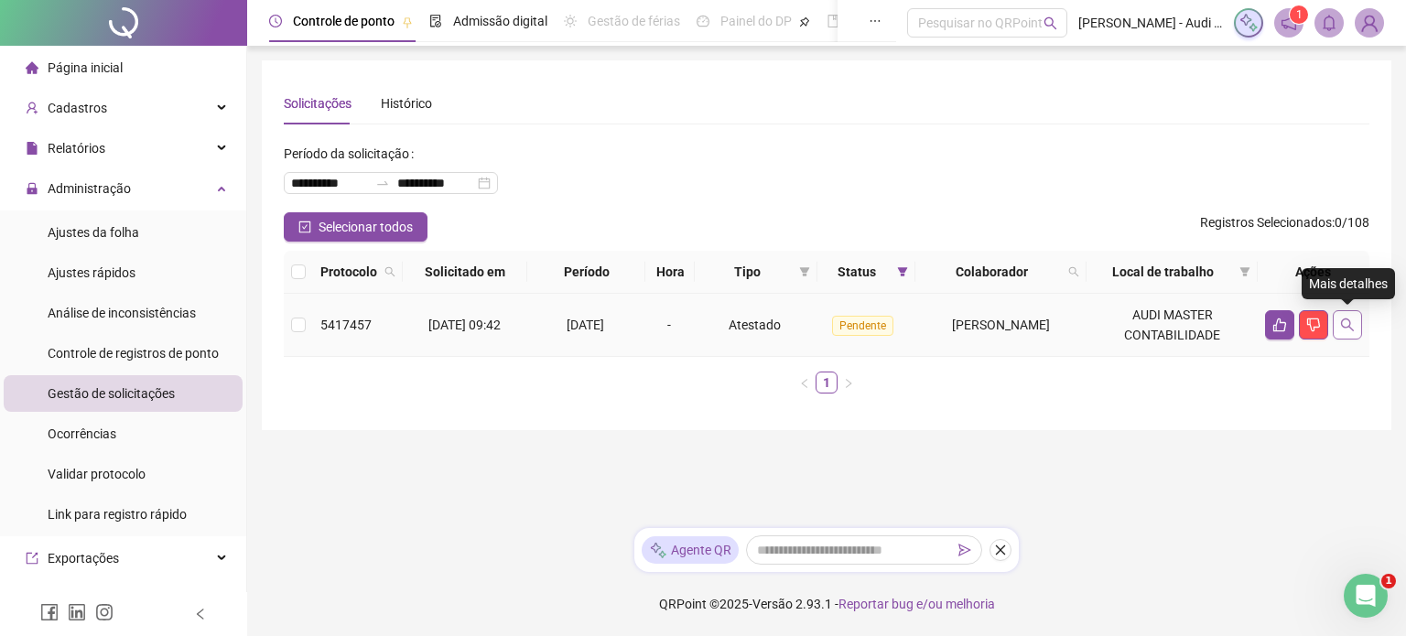 This screenshot has width=1406, height=636. Describe the element at coordinates (862, 326) in the screenshot. I see `span: Pendente` at that location.